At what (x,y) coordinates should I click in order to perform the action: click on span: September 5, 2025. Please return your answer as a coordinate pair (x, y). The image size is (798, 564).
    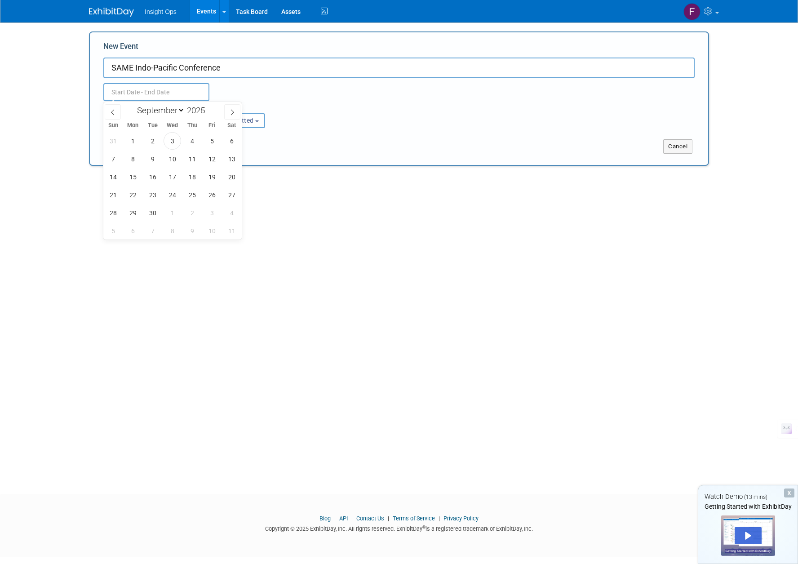
    Looking at the image, I should click on (212, 141).